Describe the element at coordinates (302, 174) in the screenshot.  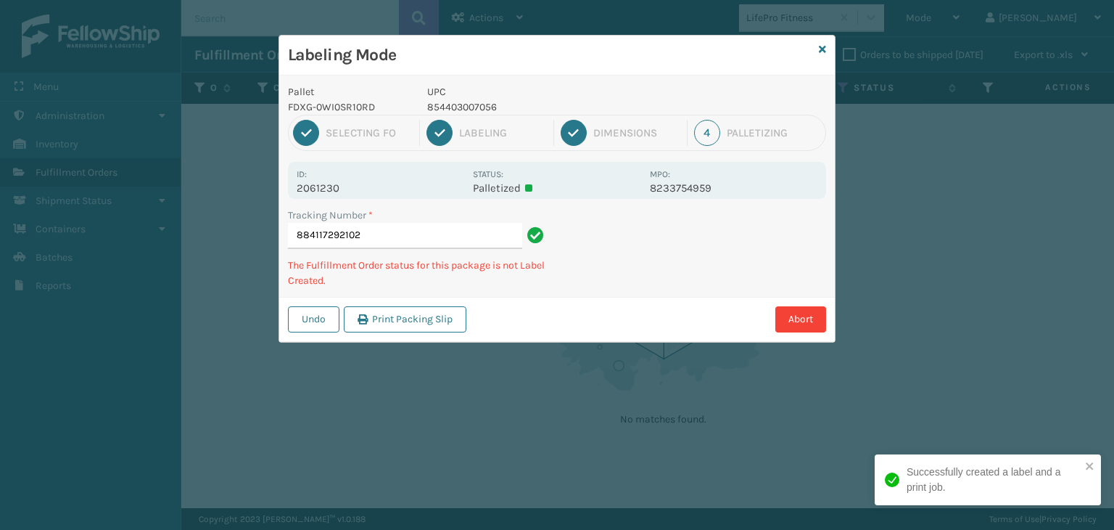
I see `label: Id:` at that location.